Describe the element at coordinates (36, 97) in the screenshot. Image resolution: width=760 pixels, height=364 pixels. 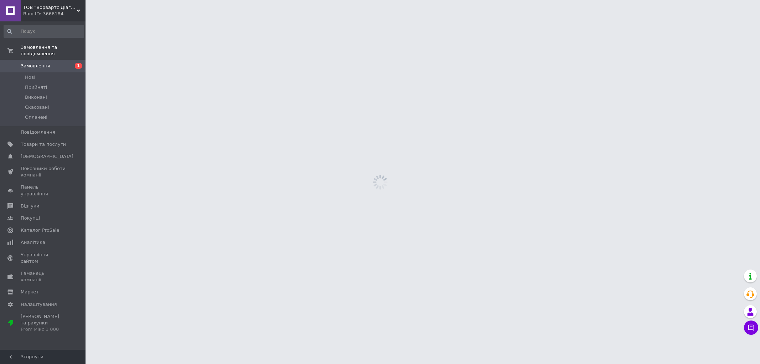
I see `span: Виконані` at that location.